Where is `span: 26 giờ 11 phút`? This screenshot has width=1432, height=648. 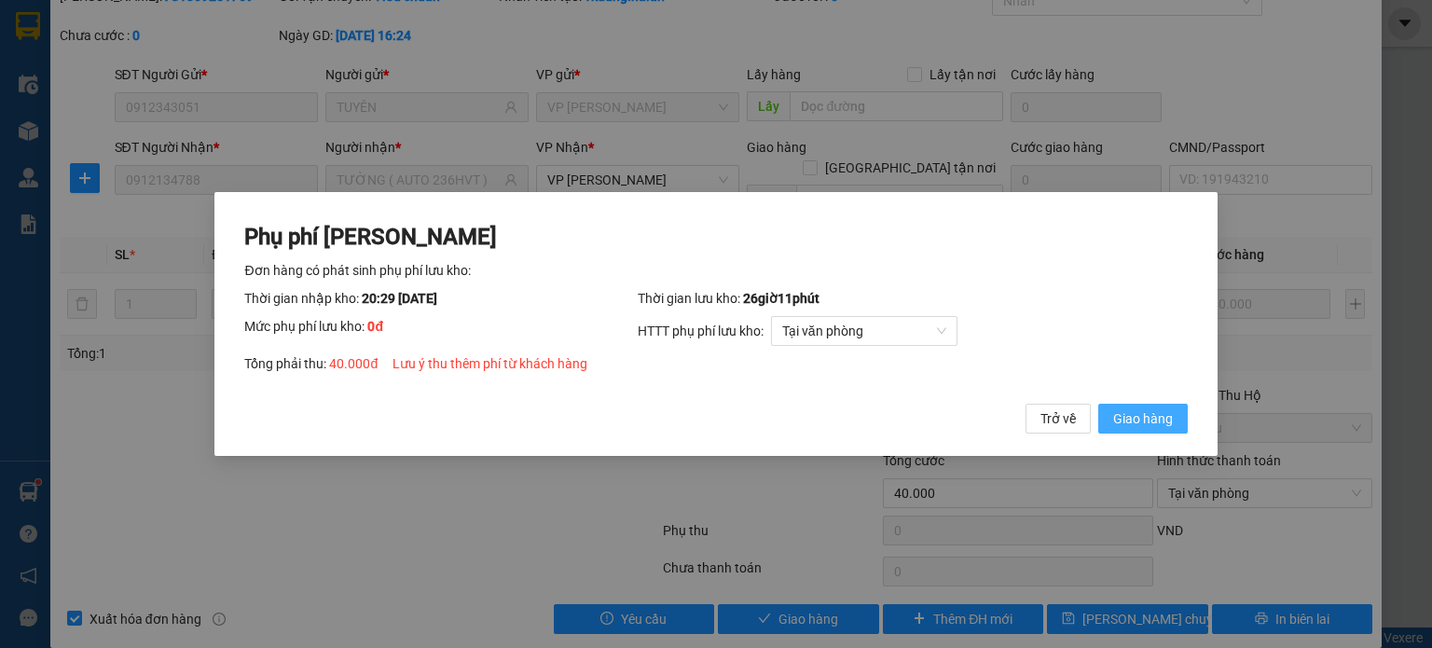 span: 26 giờ 11 phút is located at coordinates (781, 298).